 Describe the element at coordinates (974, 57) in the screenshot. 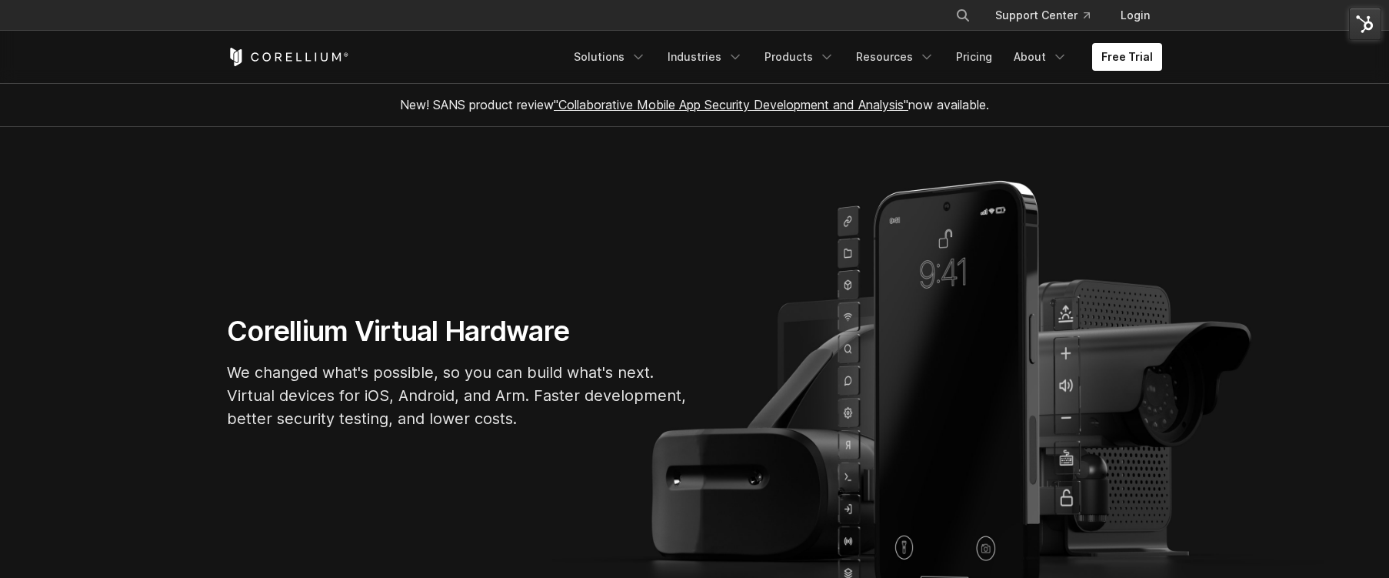

I see `a: Pricing` at that location.